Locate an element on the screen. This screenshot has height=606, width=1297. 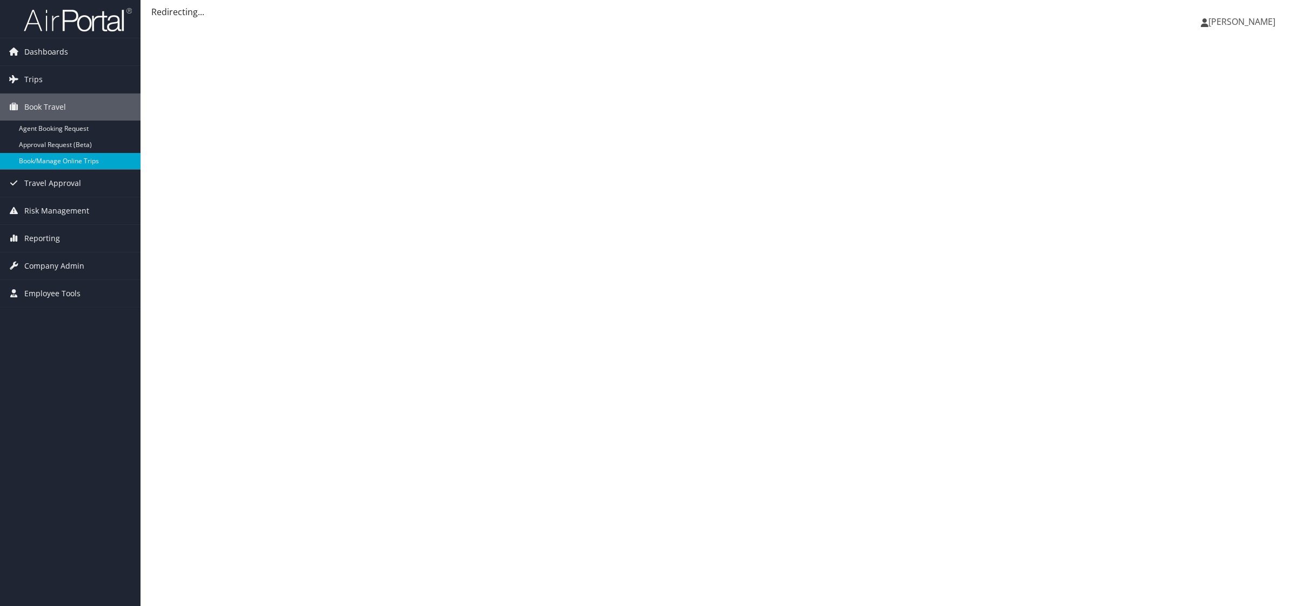
img: airportal-logo.png is located at coordinates (78, 19).